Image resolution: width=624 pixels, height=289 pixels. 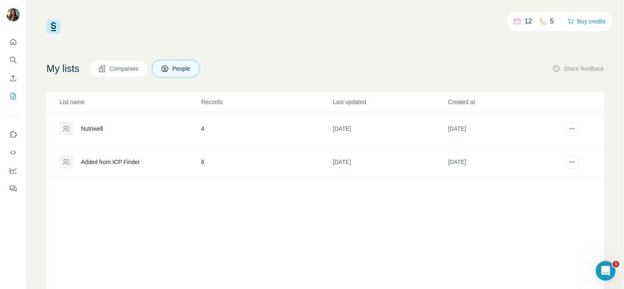 I want to click on span: Companies, so click(x=124, y=69).